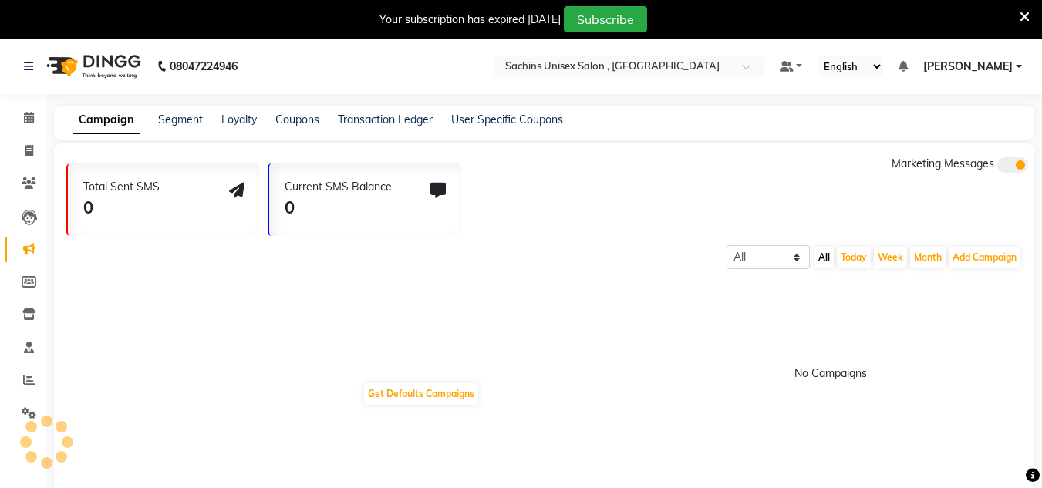 This screenshot has height=488, width=1042. I want to click on button: Week, so click(890, 258).